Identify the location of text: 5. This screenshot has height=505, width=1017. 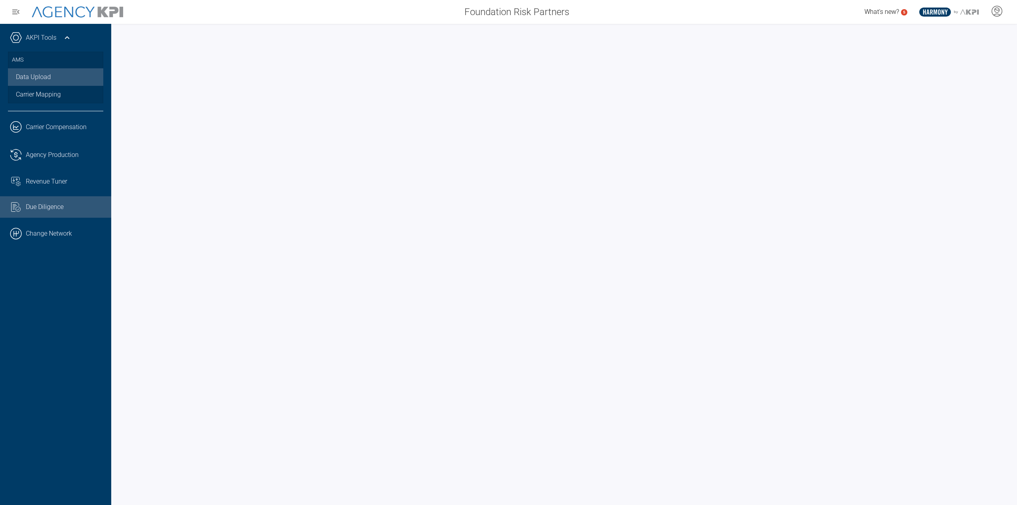
(905, 12).